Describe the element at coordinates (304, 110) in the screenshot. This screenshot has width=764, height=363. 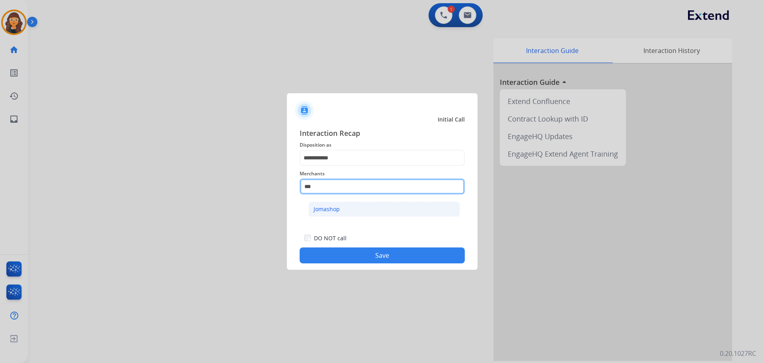
I see `img: contactIcon` at that location.